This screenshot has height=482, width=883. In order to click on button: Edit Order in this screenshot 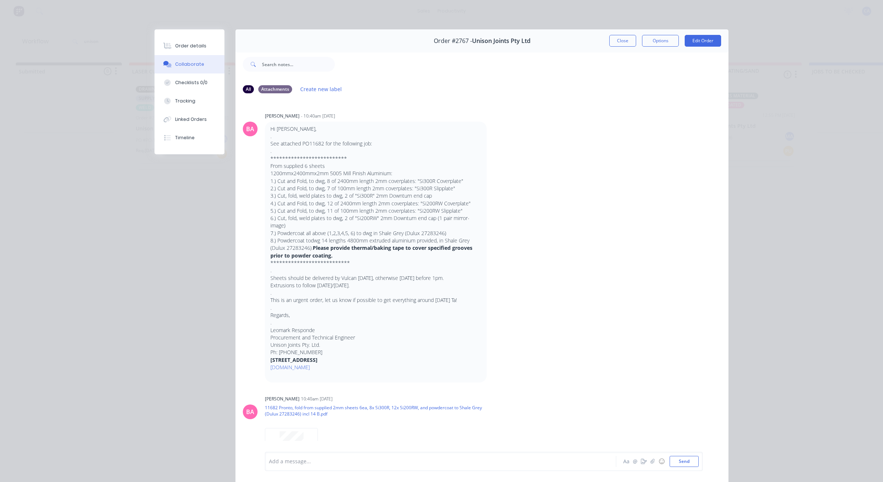, I will do `click(702, 41)`.